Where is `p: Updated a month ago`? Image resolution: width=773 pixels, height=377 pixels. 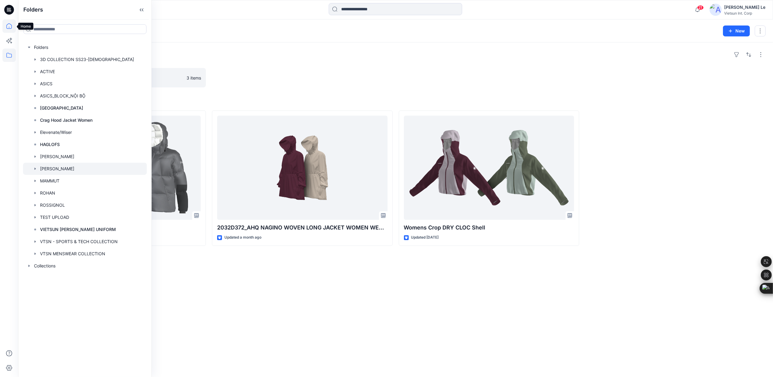
p: Updated a month ago is located at coordinates (243, 237).